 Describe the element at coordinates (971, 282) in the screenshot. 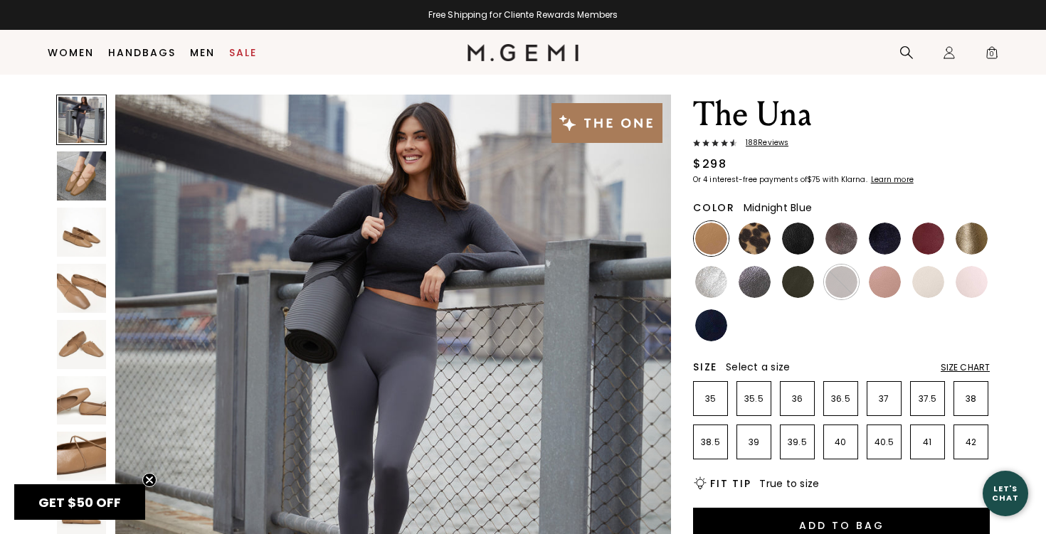

I see `img: Ballerina Pink` at that location.